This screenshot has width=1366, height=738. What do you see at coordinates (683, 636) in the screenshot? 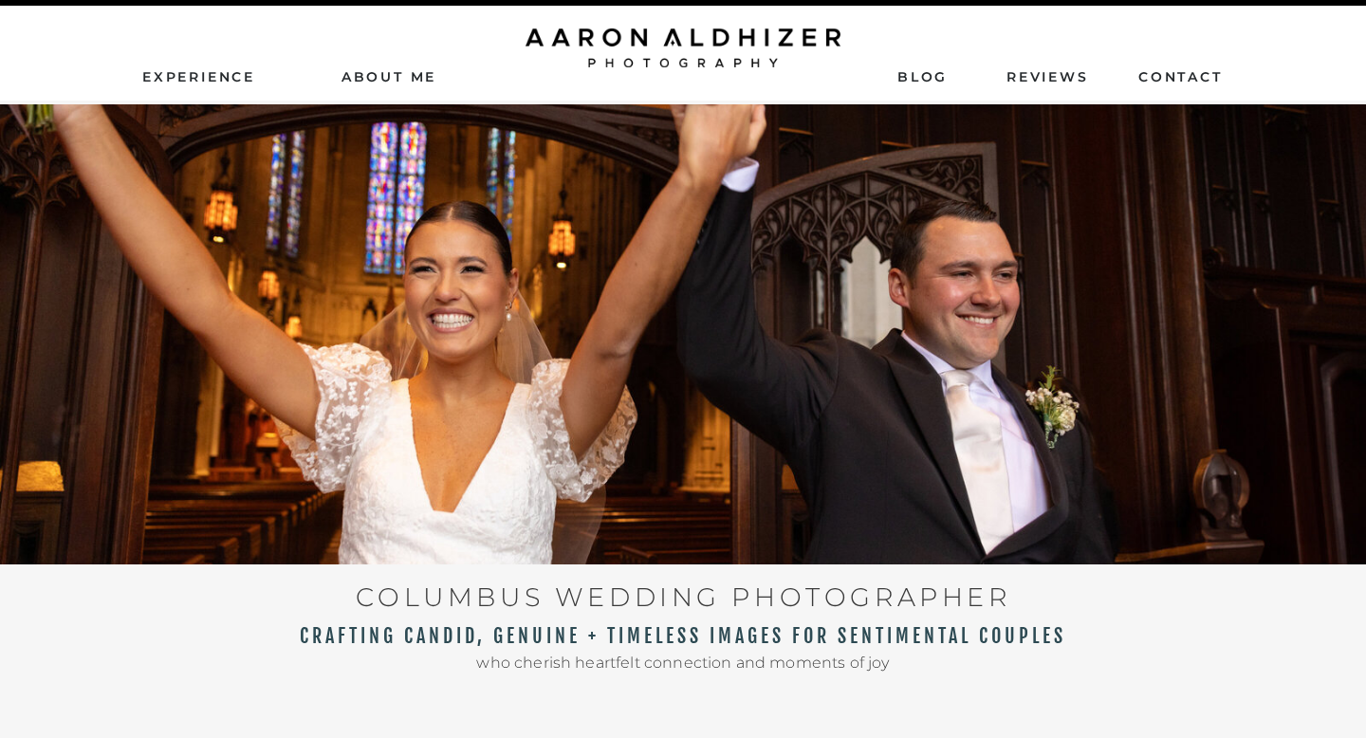
I see `h2: CRAFTING CANDID, GENUINE + TIMELESS IMAGES FOR SENTIMENTAL COUPLES` at bounding box center [683, 636].